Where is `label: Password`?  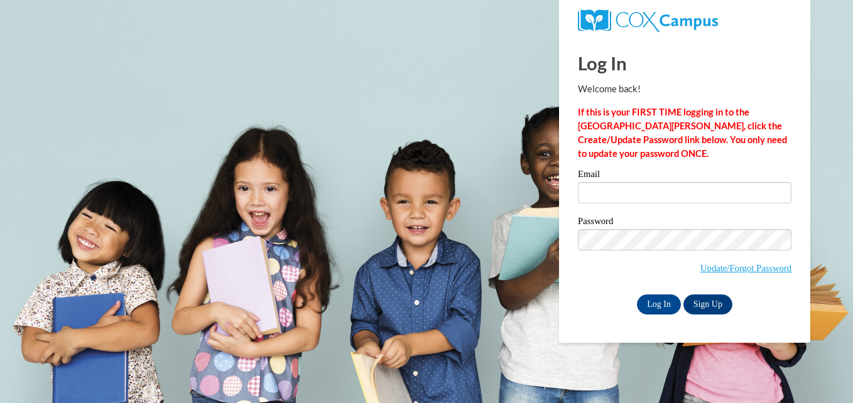 label: Password is located at coordinates (684, 223).